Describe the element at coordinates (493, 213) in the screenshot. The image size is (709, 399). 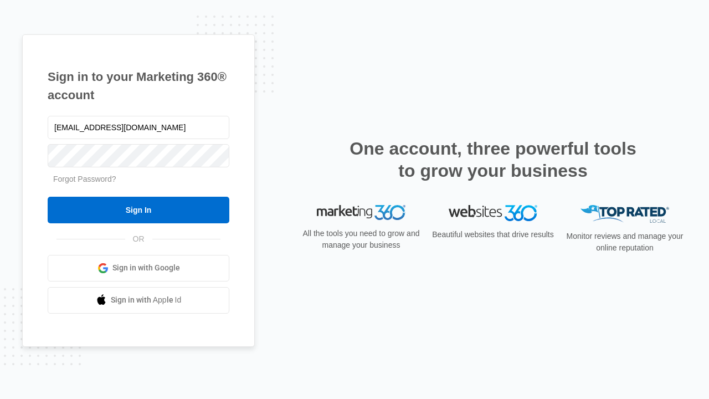
I see `img: Websites 360` at that location.